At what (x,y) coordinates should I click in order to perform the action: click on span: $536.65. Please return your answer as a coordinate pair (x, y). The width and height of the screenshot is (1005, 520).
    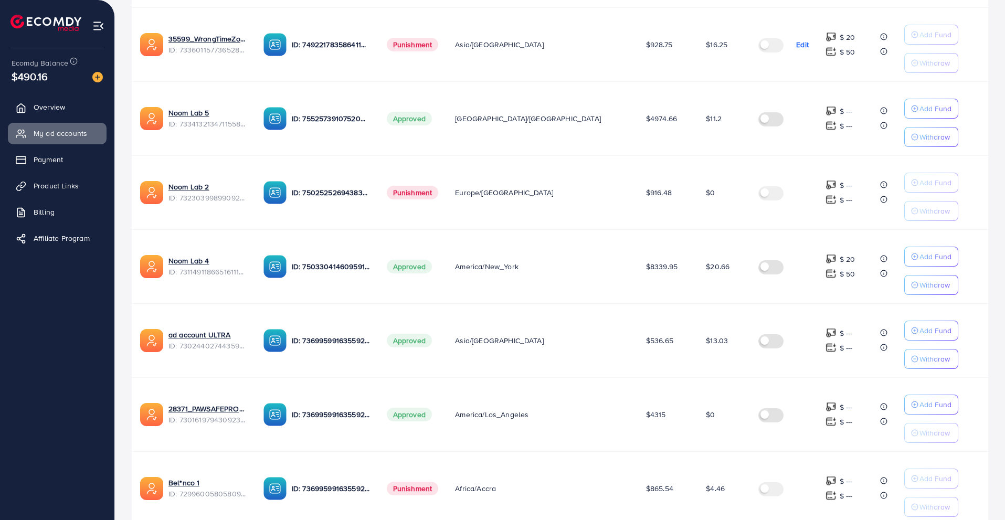
    Looking at the image, I should click on (660, 341).